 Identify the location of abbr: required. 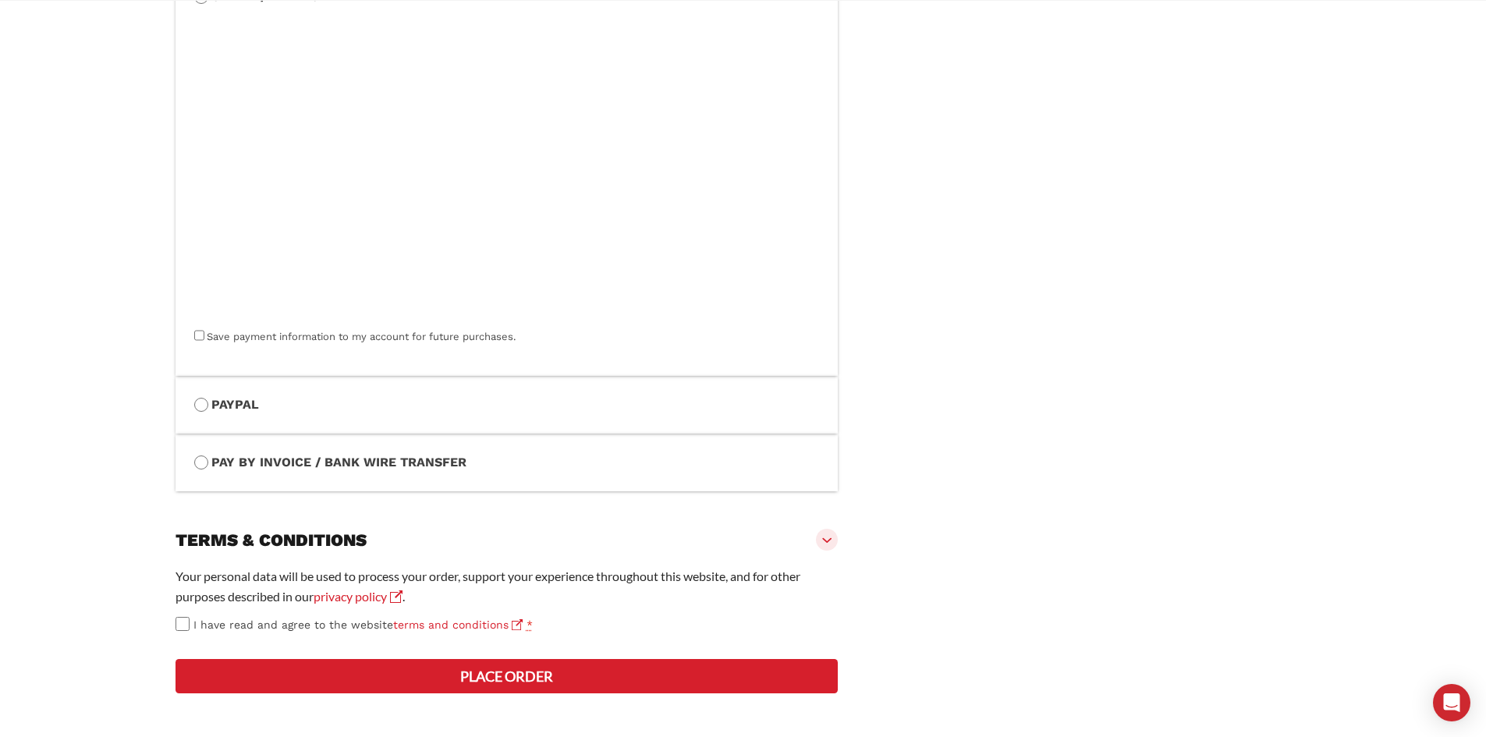
(530, 625).